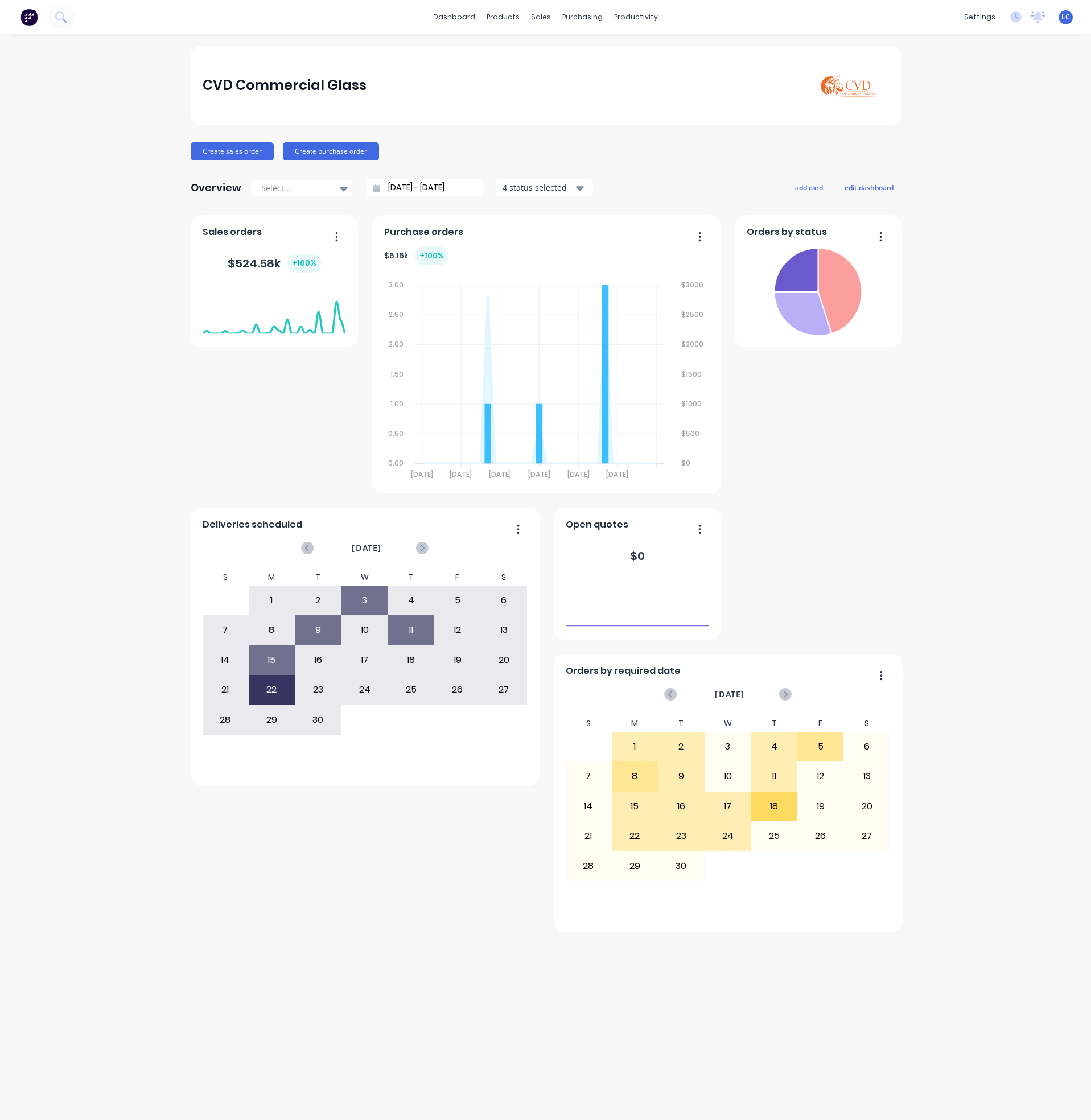 The height and width of the screenshot is (1120, 1091). Describe the element at coordinates (232, 152) in the screenshot. I see `button: Create sales order` at that location.